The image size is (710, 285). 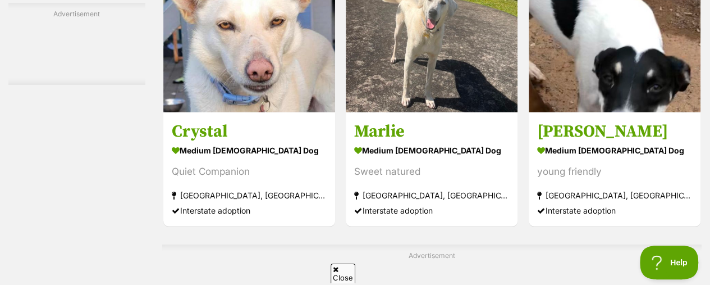 I want to click on div: Advertisement, so click(x=77, y=44).